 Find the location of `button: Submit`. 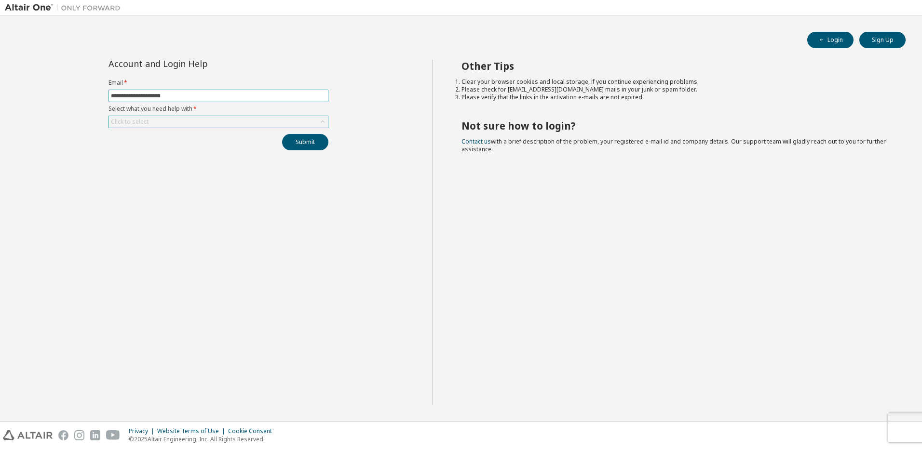

button: Submit is located at coordinates (305, 142).